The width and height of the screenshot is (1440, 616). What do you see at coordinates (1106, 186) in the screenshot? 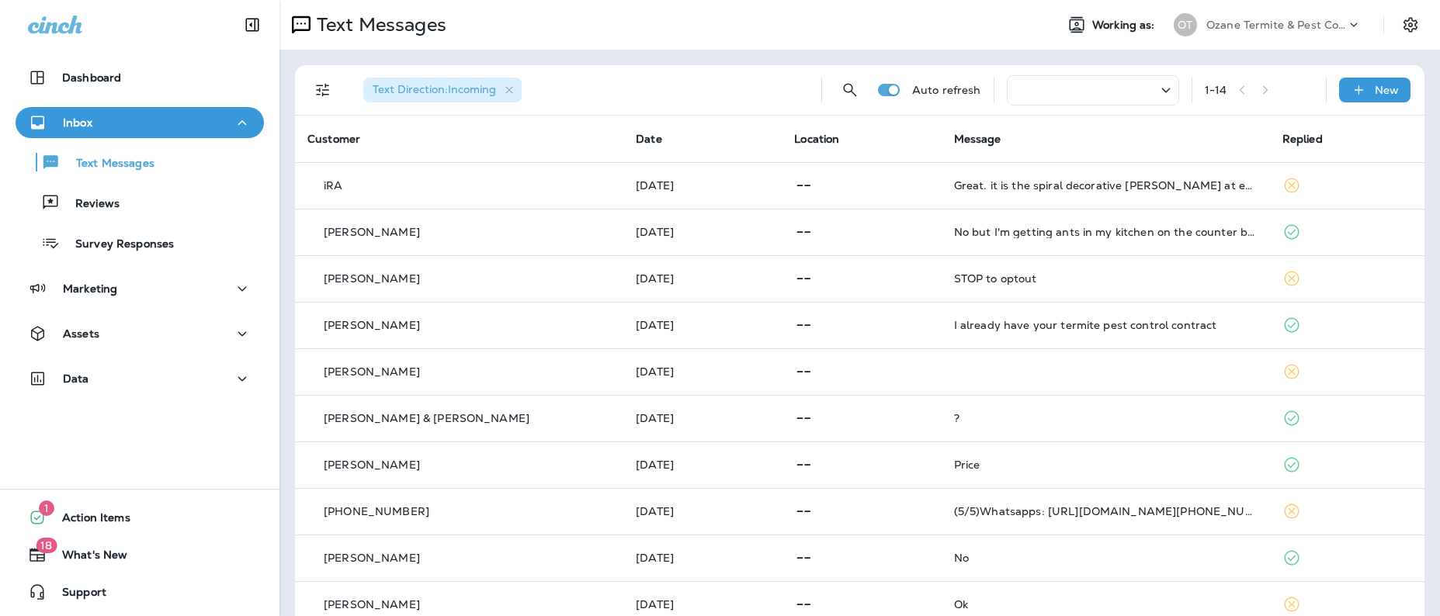
I see `div: Great. it is the spiral decorative bush at end of driveway. We have two on either side of the dri...` at bounding box center [1106, 186].